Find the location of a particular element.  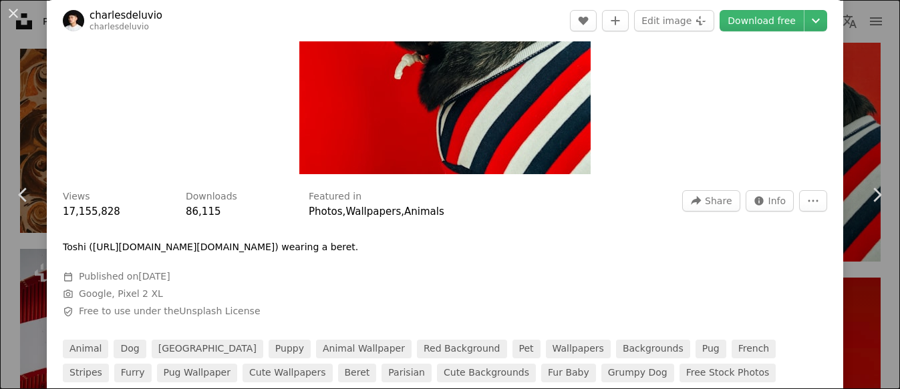

a: cute backgrounds is located at coordinates (486, 373).